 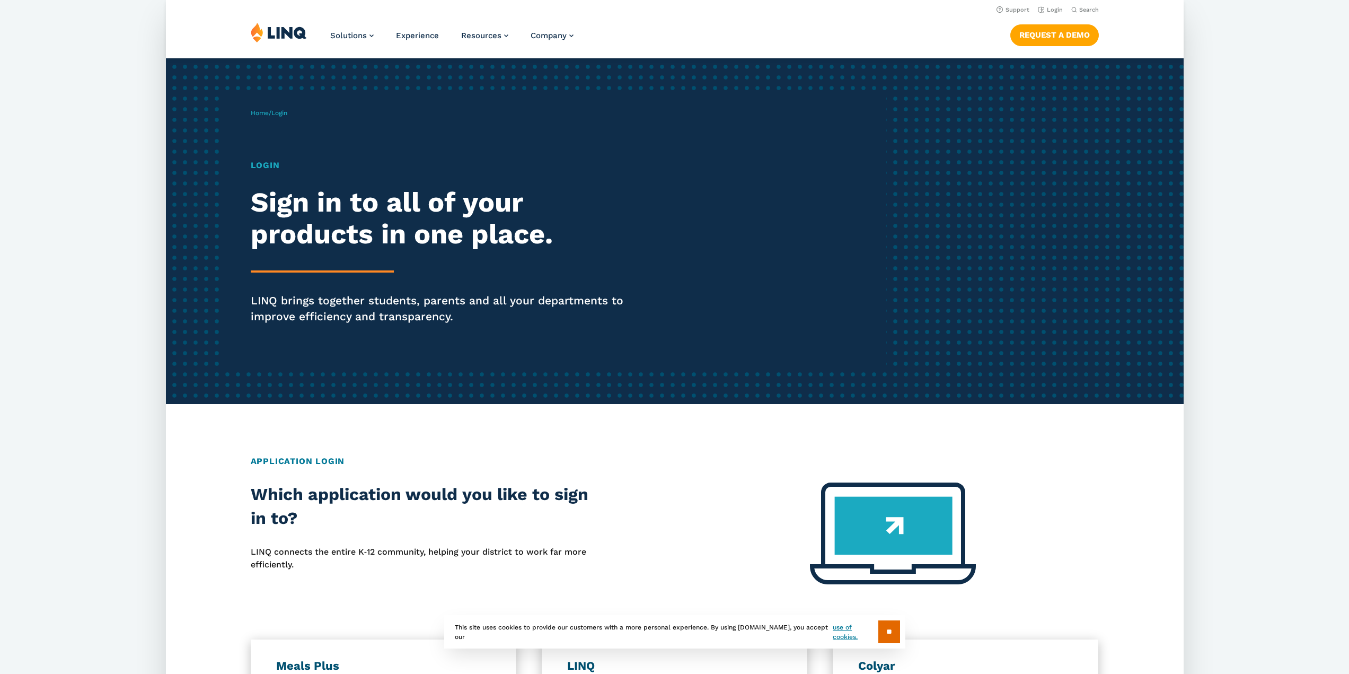 I want to click on span: Solutions, so click(x=348, y=36).